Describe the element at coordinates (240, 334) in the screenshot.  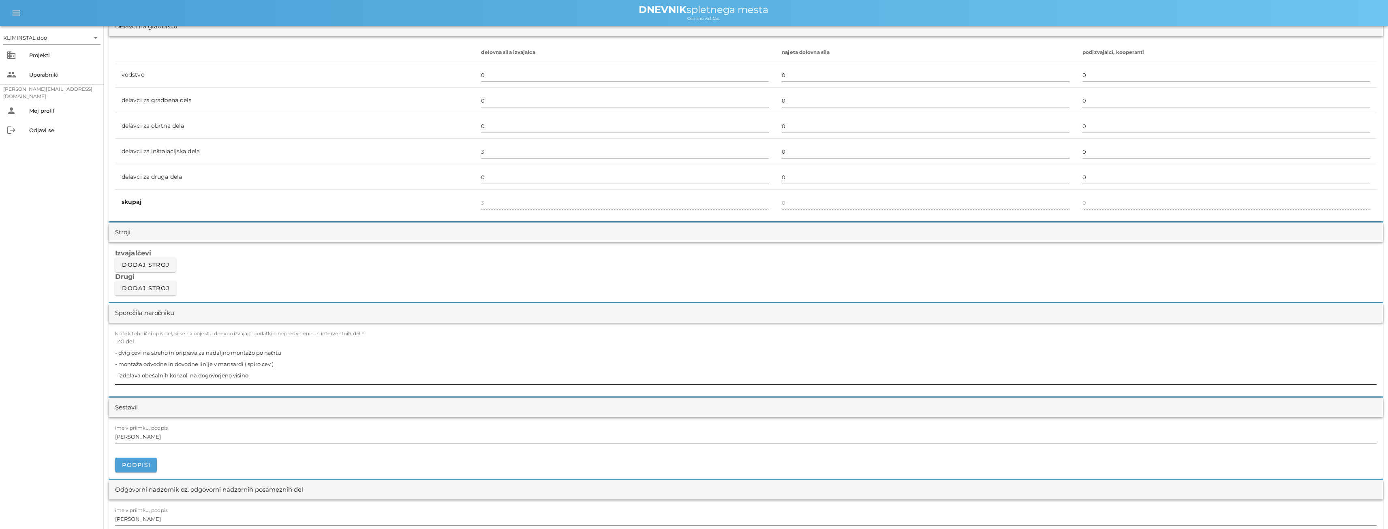
I see `font: kratek tehnični opis del, ki se na objektu dnevno izvajajo, podatki o nepredvidenih in interventn...` at that location.